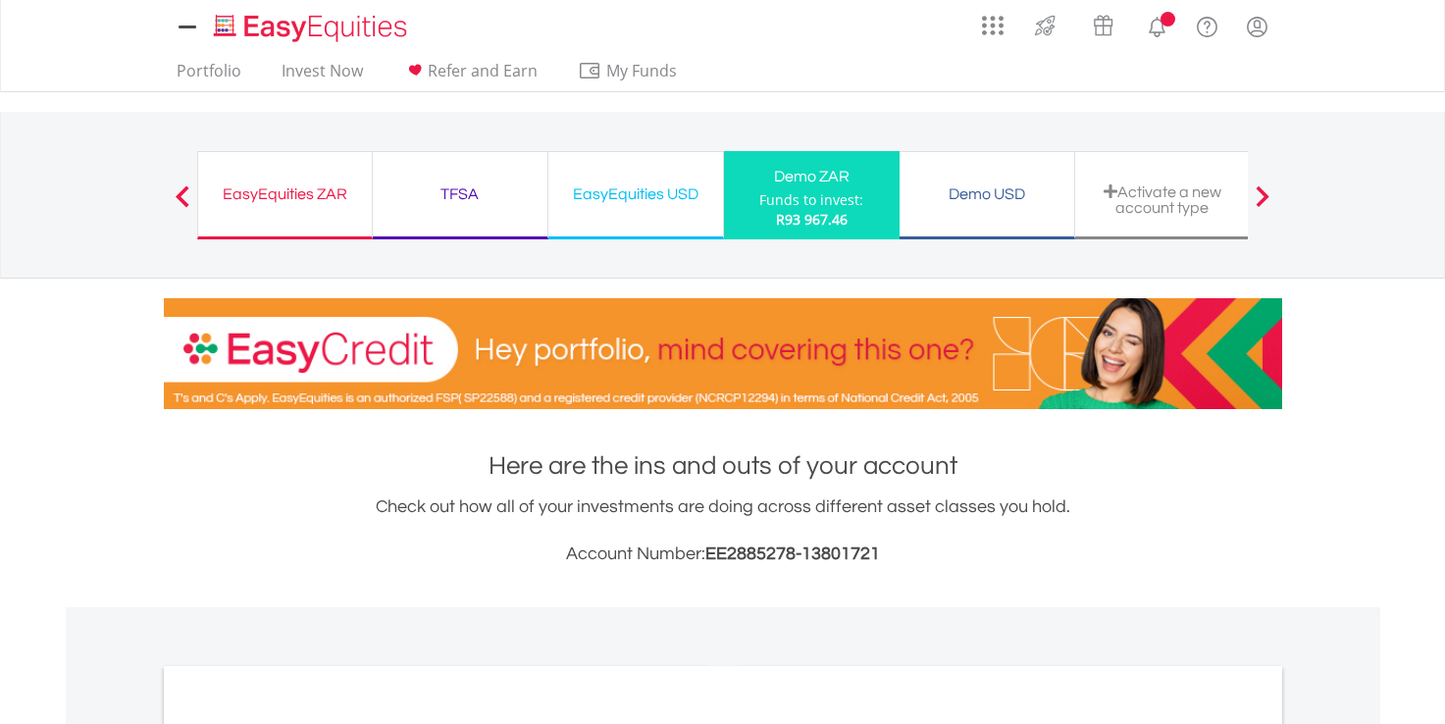 The width and height of the screenshot is (1445, 724). Describe the element at coordinates (723, 554) in the screenshot. I see `h3: Account Number:` at that location.